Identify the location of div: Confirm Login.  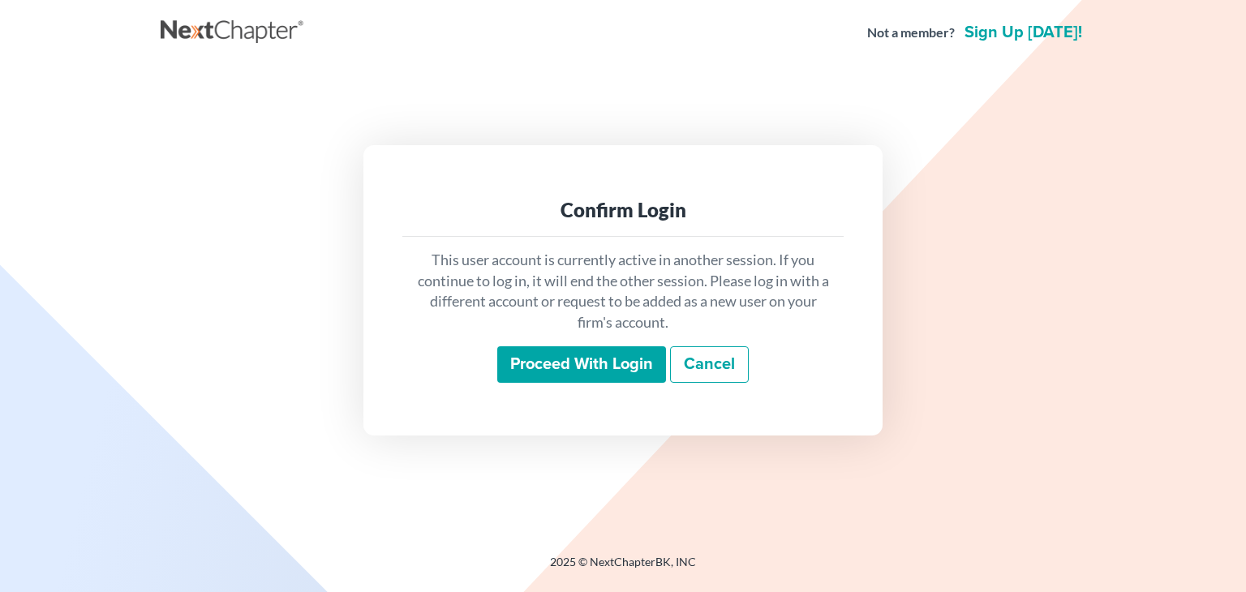
(623, 210).